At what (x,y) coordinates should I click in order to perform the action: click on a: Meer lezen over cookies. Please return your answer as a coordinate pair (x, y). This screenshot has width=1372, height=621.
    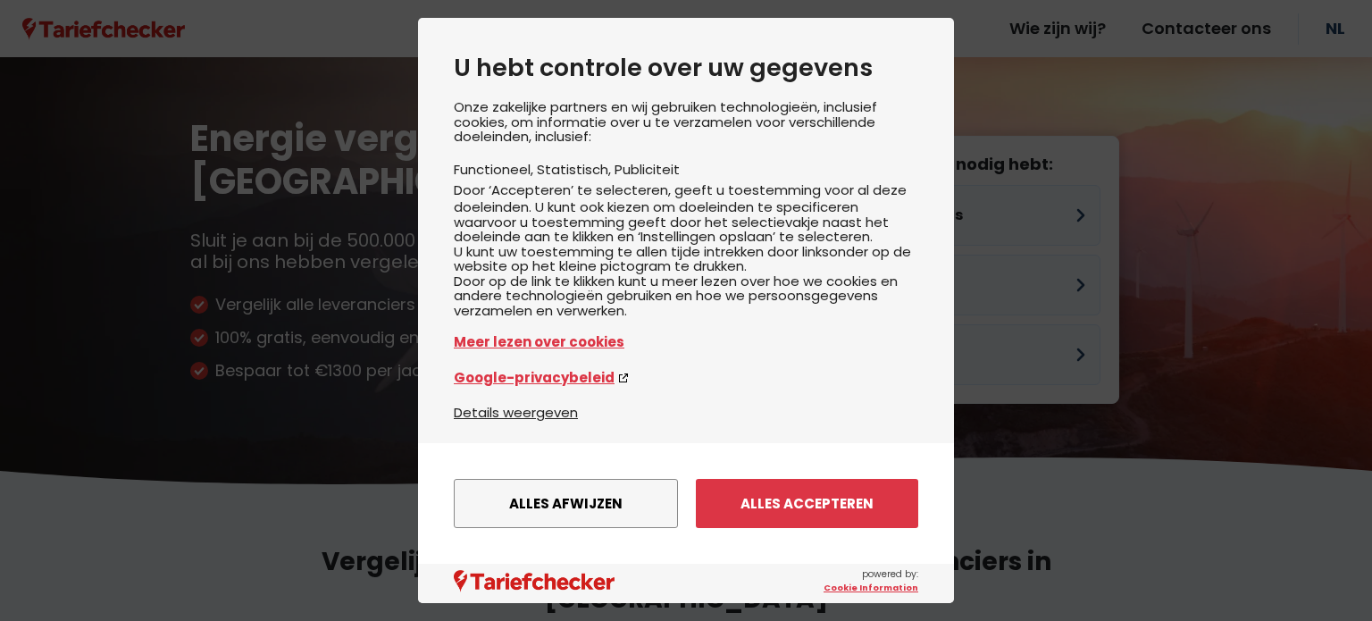
    Looking at the image, I should click on (686, 341).